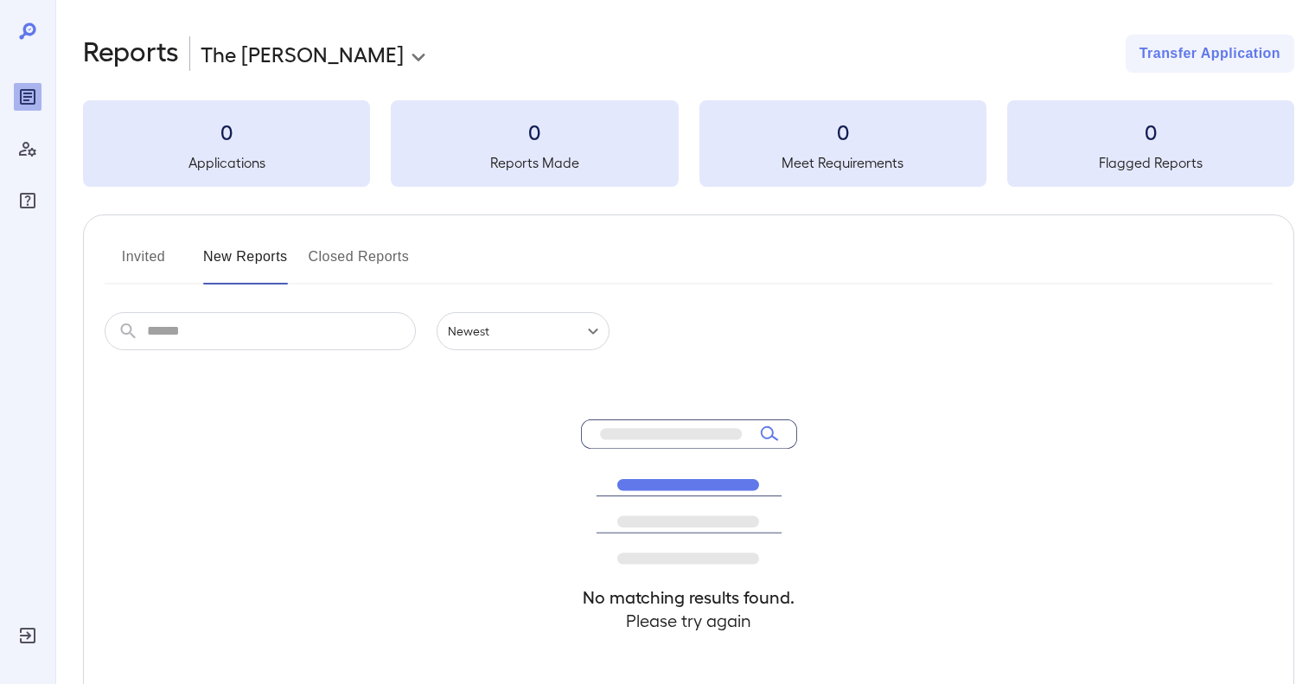 This screenshot has height=684, width=1315. Describe the element at coordinates (534, 163) in the screenshot. I see `h5: Reports Made` at that location.